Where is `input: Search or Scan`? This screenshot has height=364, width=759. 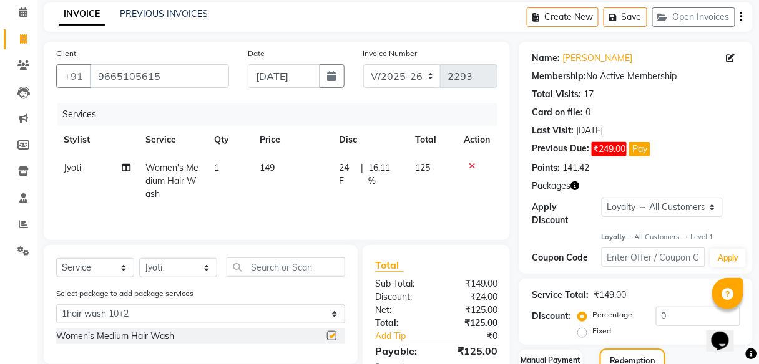
input: Search or Scan is located at coordinates (286, 267).